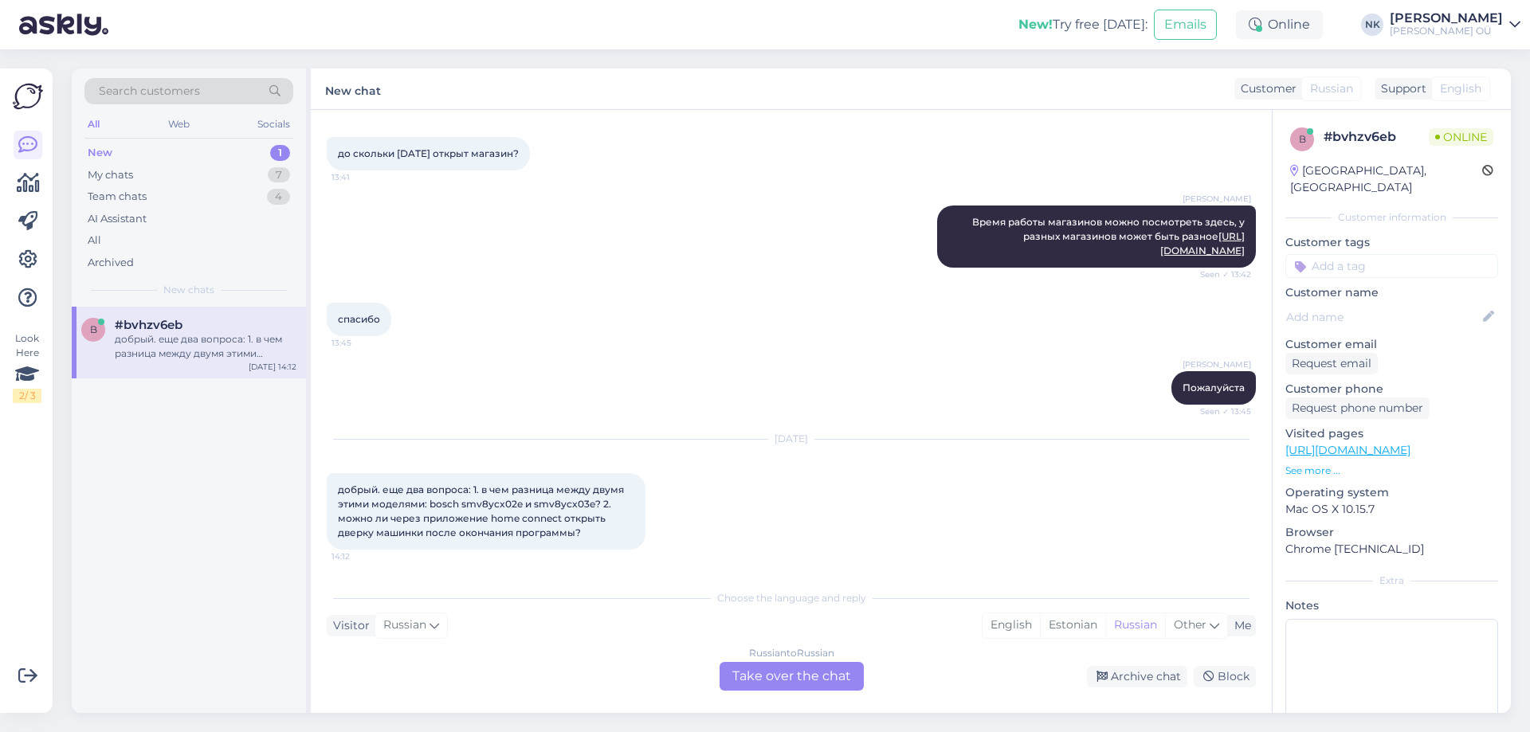 Image resolution: width=1530 pixels, height=732 pixels. Describe the element at coordinates (1035, 24) in the screenshot. I see `b: New!` at that location.